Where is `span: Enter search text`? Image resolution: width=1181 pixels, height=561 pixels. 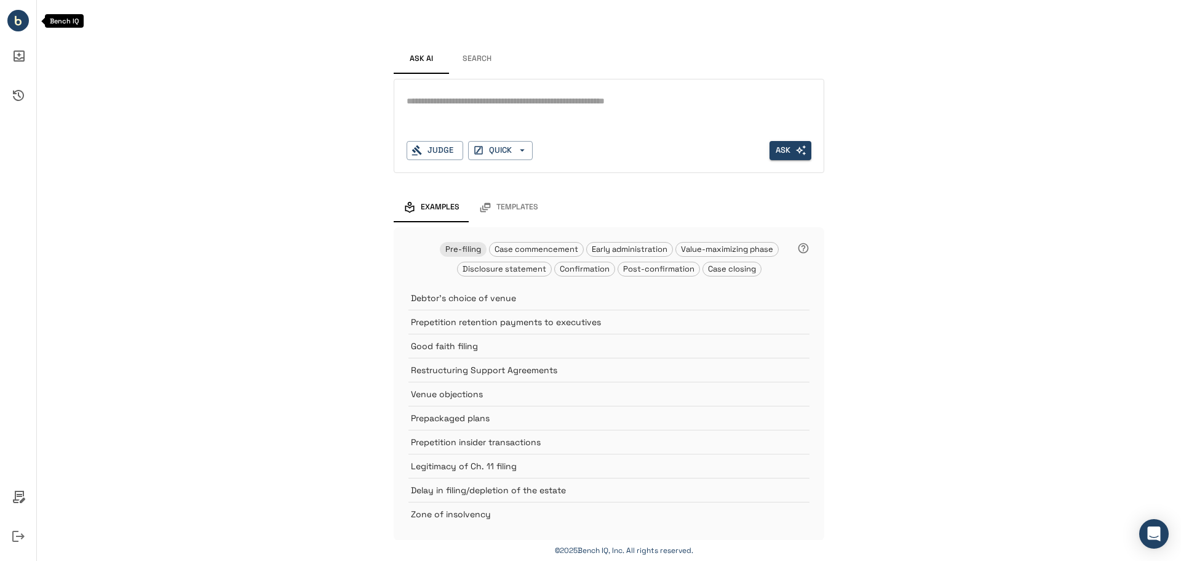
span: Enter search text is located at coordinates (791, 150).